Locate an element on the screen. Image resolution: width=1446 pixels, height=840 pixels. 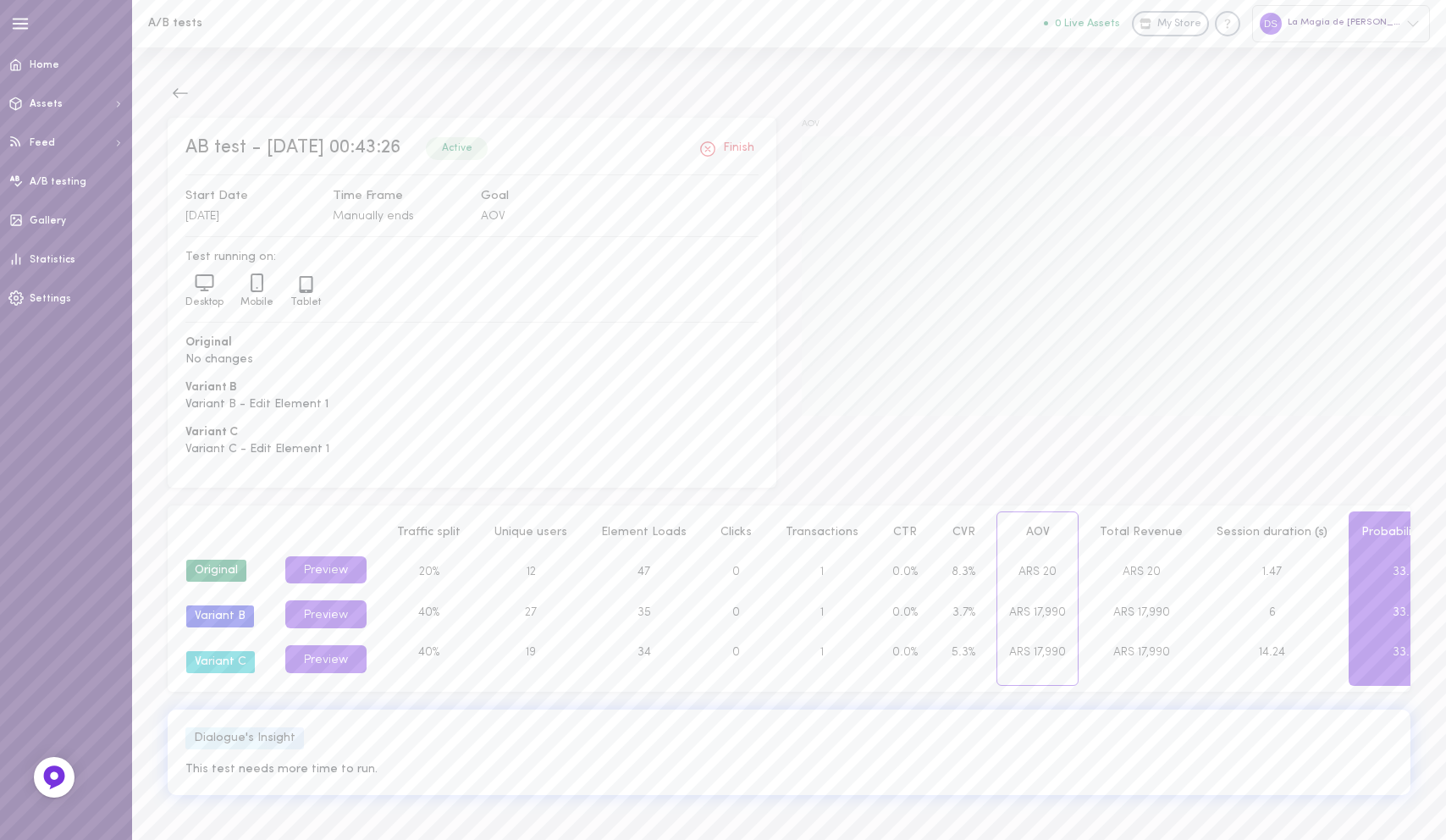
span: 47 is located at coordinates (644, 572).